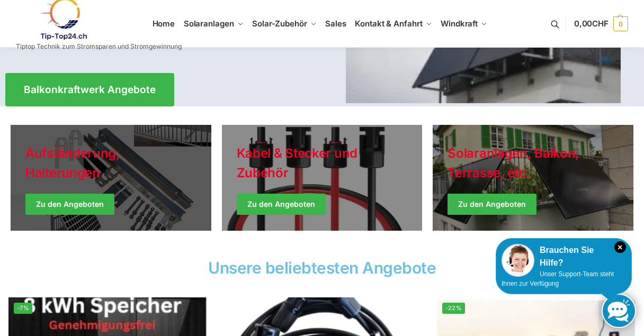  What do you see at coordinates (518, 260) in the screenshot?
I see `img: Customer service` at bounding box center [518, 260].